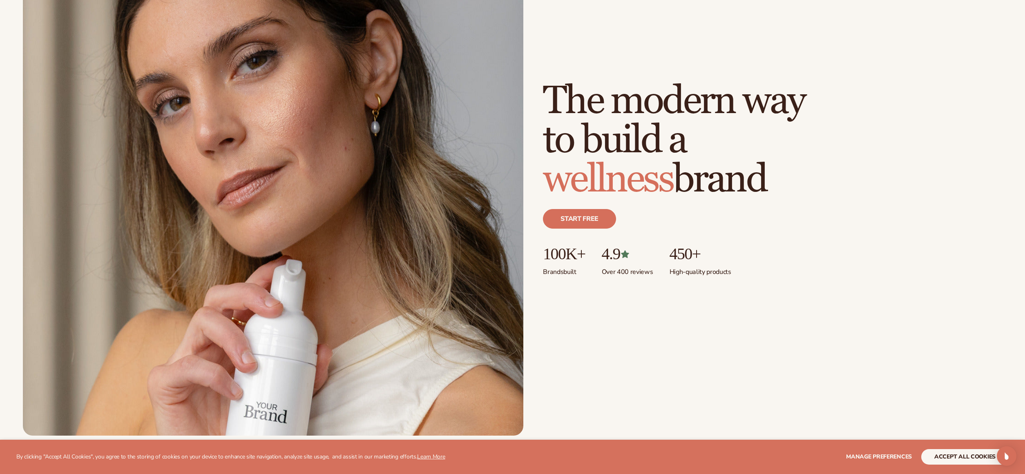 The image size is (1025, 474). Describe the element at coordinates (231, 457) in the screenshot. I see `p: By clicking "Accept All Cookies", you agree to the storing of cookies on your device to enhance s...` at that location.